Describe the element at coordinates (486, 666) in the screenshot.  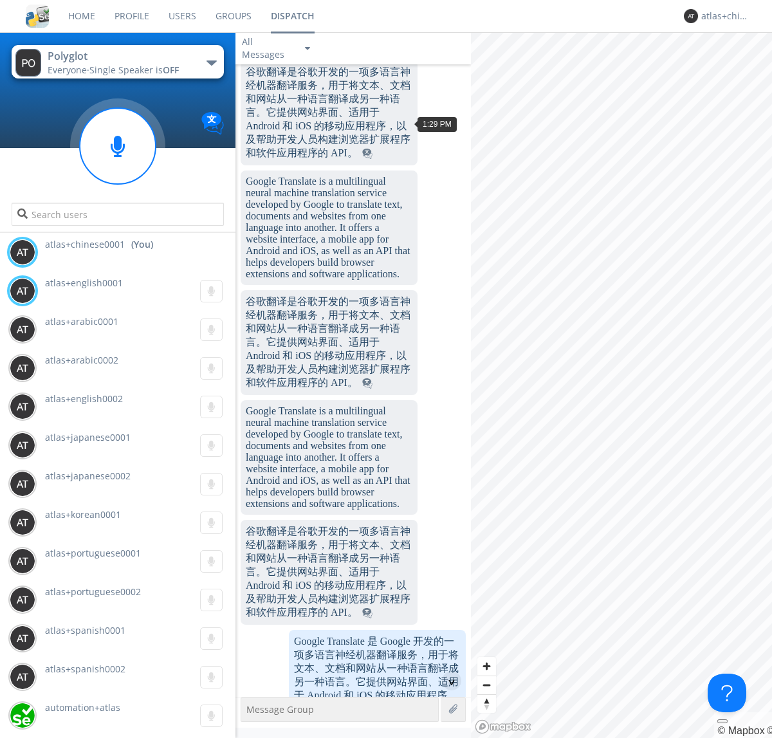
I see `button: Zoom in` at that location.